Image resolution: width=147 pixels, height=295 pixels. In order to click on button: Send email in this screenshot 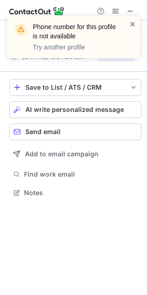, I will do `click(75, 132)`.